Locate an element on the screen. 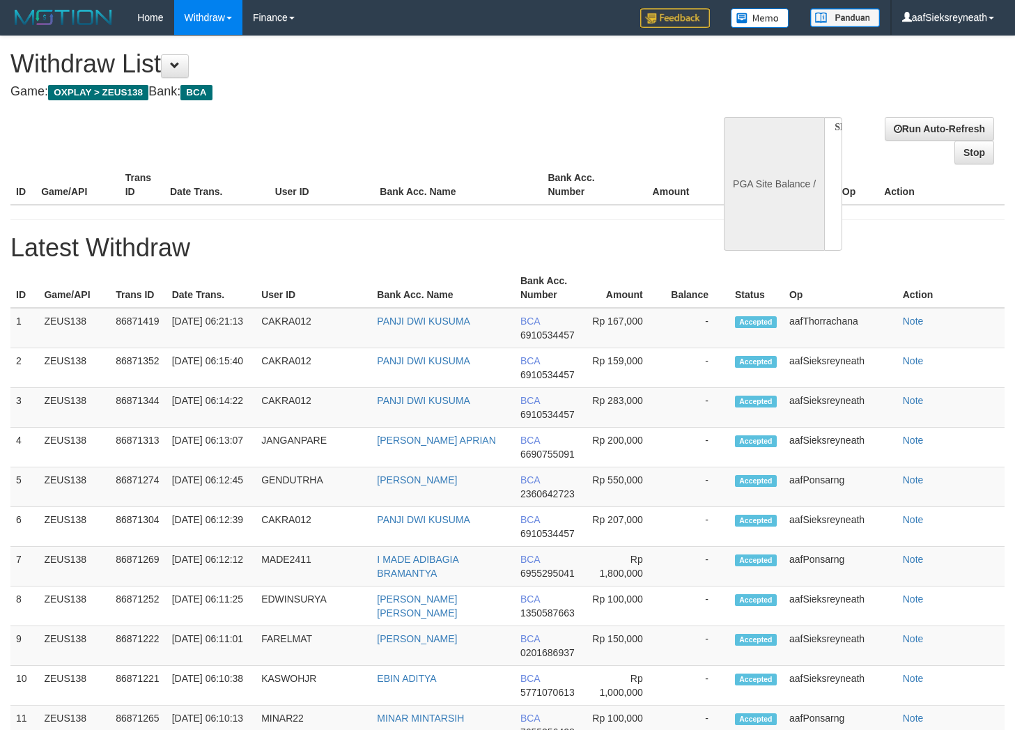 The image size is (1015, 730). td: 7 is located at coordinates (24, 566).